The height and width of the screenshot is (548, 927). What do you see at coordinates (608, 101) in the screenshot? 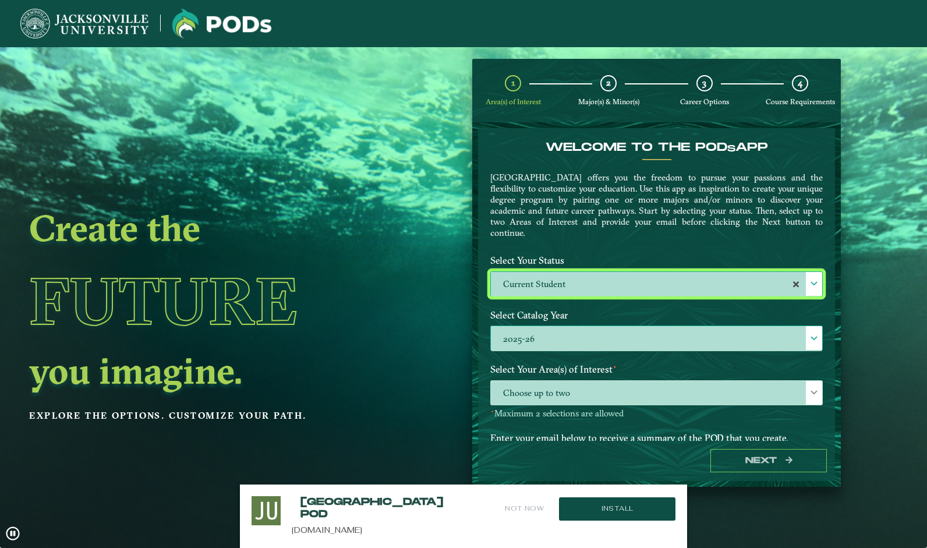
I see `span: Major(s) & Minor(s)` at bounding box center [608, 101].